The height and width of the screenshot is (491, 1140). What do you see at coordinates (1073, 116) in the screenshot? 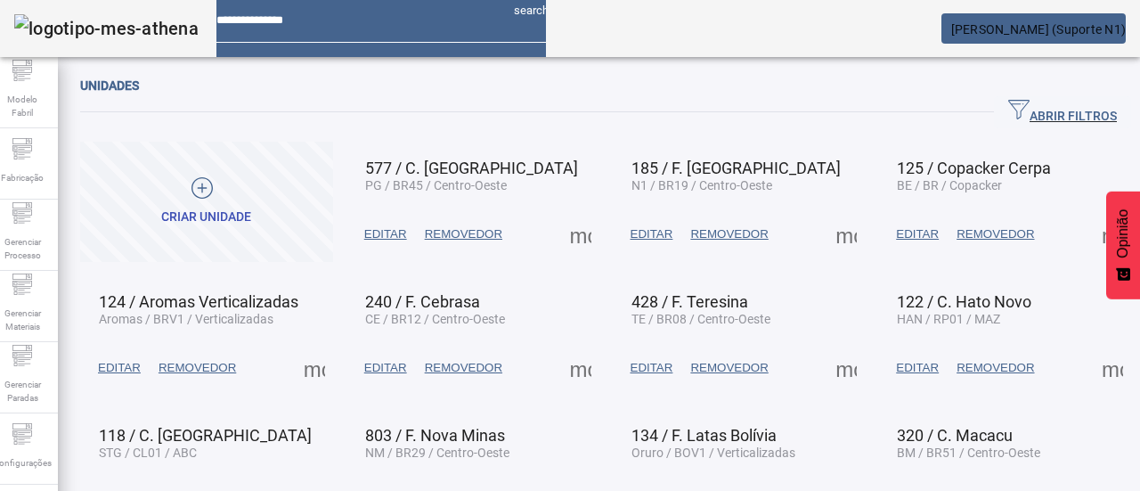
I see `font: ABRIR FILTROS` at bounding box center [1073, 116].